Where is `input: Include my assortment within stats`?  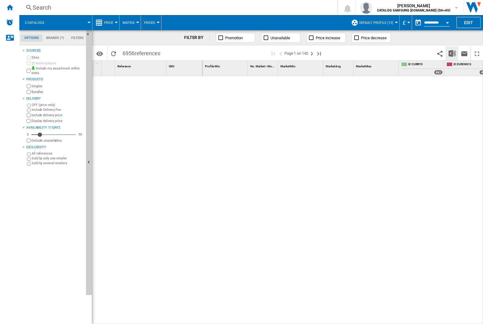
input: Include my assortment within stats is located at coordinates (28, 71).